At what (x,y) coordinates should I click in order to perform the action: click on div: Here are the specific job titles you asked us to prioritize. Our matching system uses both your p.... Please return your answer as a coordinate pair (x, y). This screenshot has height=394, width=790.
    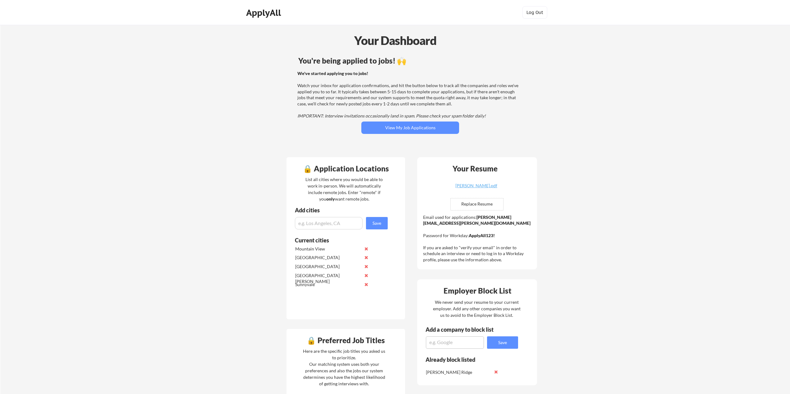
    Looking at the image, I should click on (344, 368).